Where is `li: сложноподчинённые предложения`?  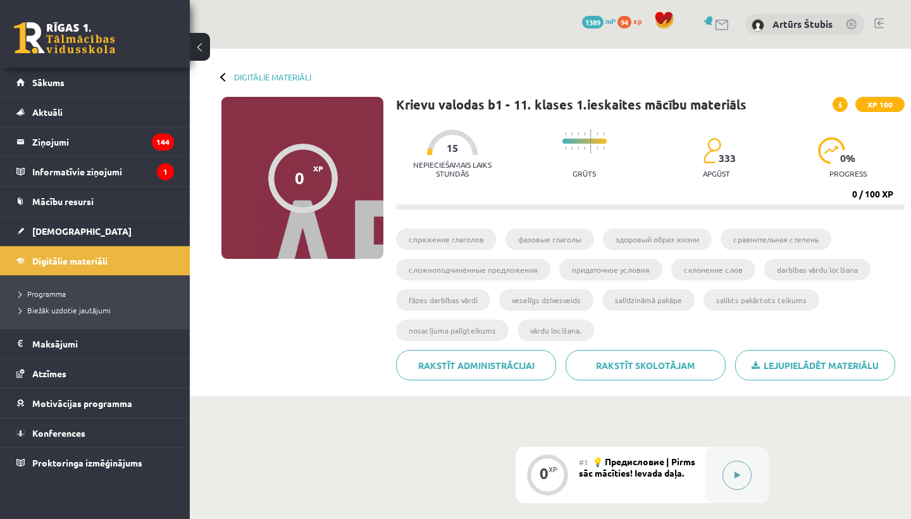 li: сложноподчинённые предложения is located at coordinates (473, 270).